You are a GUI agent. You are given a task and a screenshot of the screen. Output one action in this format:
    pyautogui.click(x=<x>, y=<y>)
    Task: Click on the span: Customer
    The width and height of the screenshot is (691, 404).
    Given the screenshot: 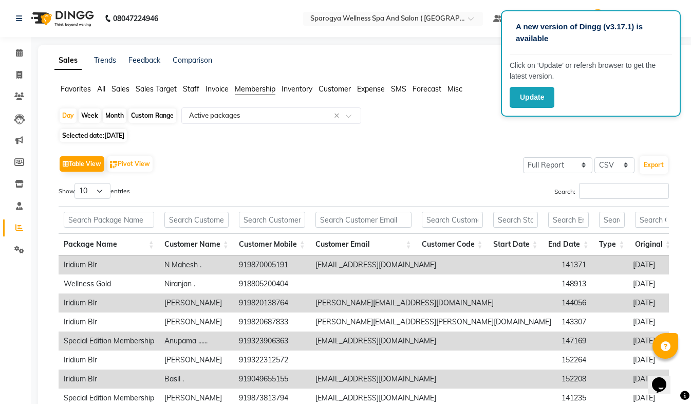 What is the action you would take?
    pyautogui.click(x=335, y=89)
    